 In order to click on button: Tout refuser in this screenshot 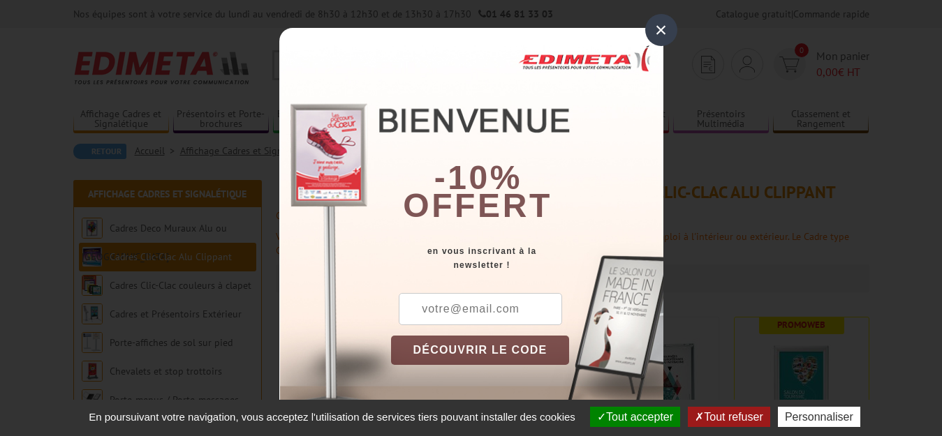, I will do `click(728, 417)`.